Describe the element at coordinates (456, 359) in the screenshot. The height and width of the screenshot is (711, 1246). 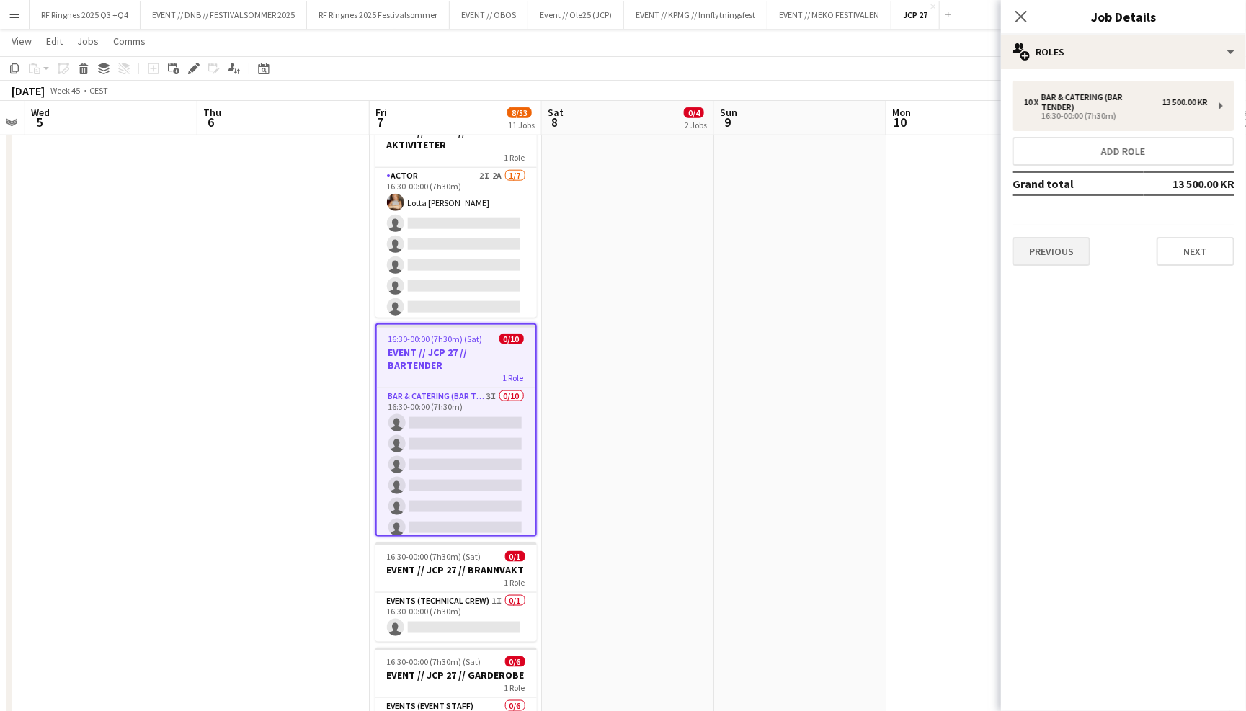
I see `h3: EVENT // JCP 27 // BARTENDER` at that location.